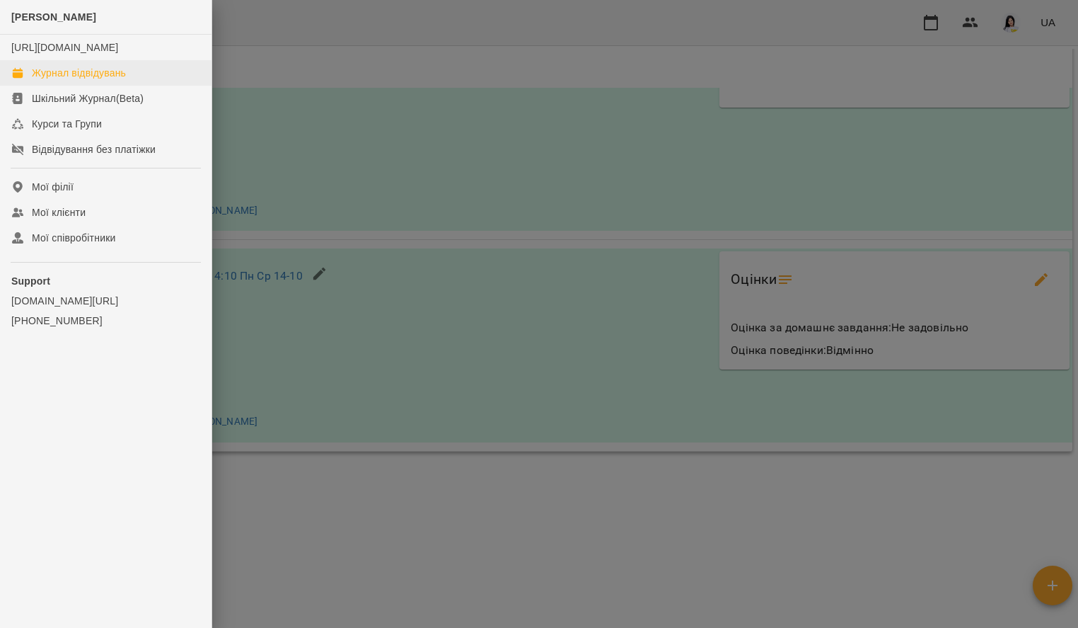  What do you see at coordinates (88, 98) in the screenshot?
I see `div: Шкільний Журнал(Beta)` at bounding box center [88, 98].